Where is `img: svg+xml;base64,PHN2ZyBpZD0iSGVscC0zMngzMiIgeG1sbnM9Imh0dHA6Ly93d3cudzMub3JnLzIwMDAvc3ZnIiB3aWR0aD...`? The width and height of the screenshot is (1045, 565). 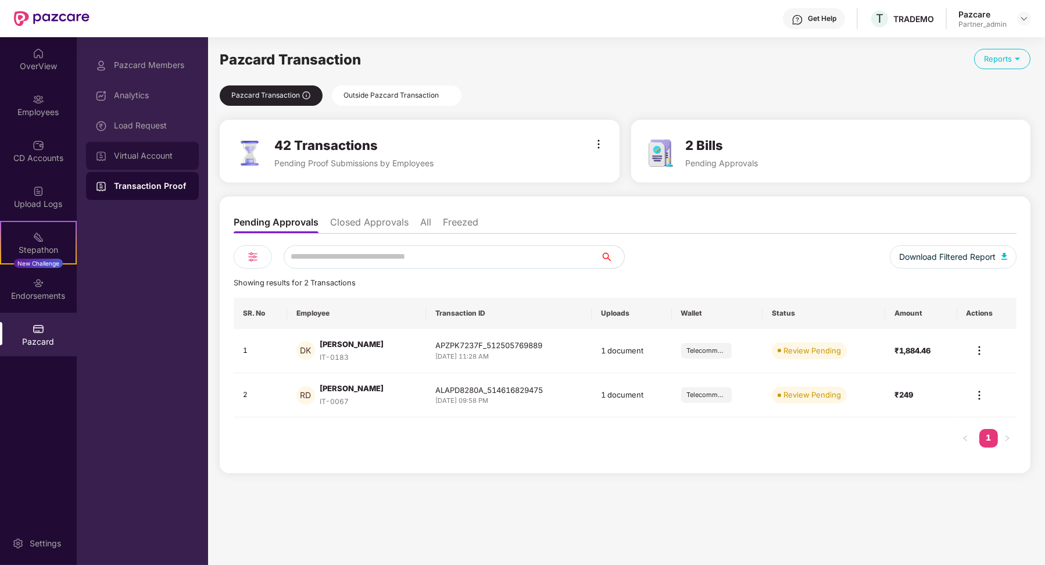
img: svg+xml;base64,PHN2ZyBpZD0iSGVscC0zMngzMiIgeG1sbnM9Imh0dHA6Ly93d3cudzMub3JnLzIwMDAvc3ZnIiB3aWR0aD... is located at coordinates (798, 20).